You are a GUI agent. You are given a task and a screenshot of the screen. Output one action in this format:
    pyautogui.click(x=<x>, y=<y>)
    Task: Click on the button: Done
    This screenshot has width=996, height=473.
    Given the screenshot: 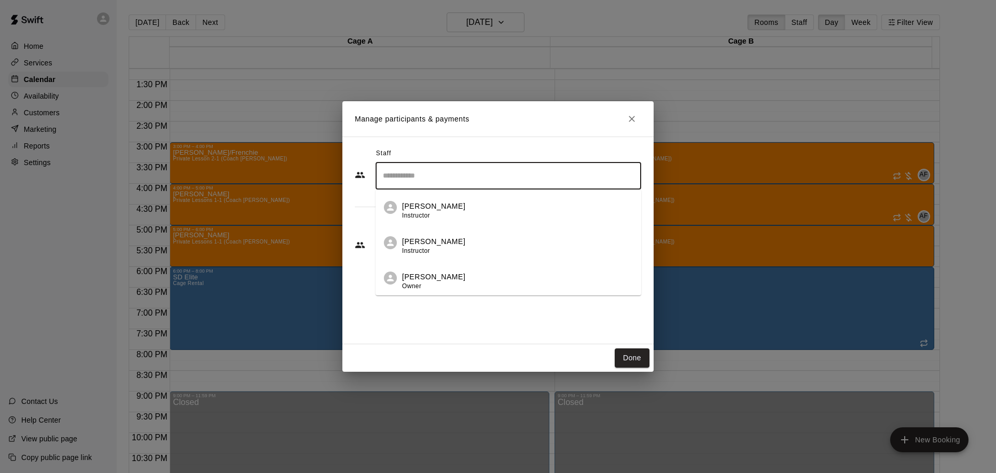 What is the action you would take?
    pyautogui.click(x=632, y=357)
    